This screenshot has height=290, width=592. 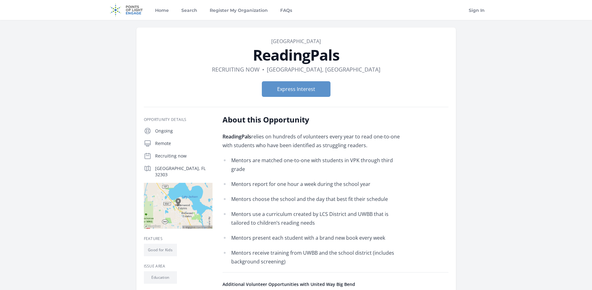 What do you see at coordinates (178, 266) in the screenshot?
I see `h3: Issue area` at bounding box center [178, 266].